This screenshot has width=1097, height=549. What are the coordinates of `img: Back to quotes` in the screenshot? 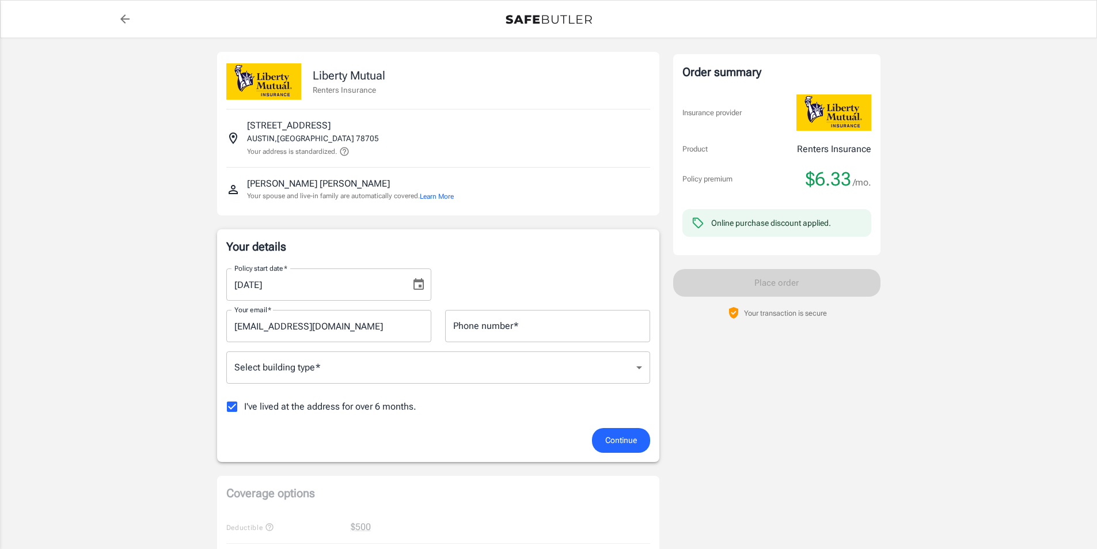 It's located at (549, 20).